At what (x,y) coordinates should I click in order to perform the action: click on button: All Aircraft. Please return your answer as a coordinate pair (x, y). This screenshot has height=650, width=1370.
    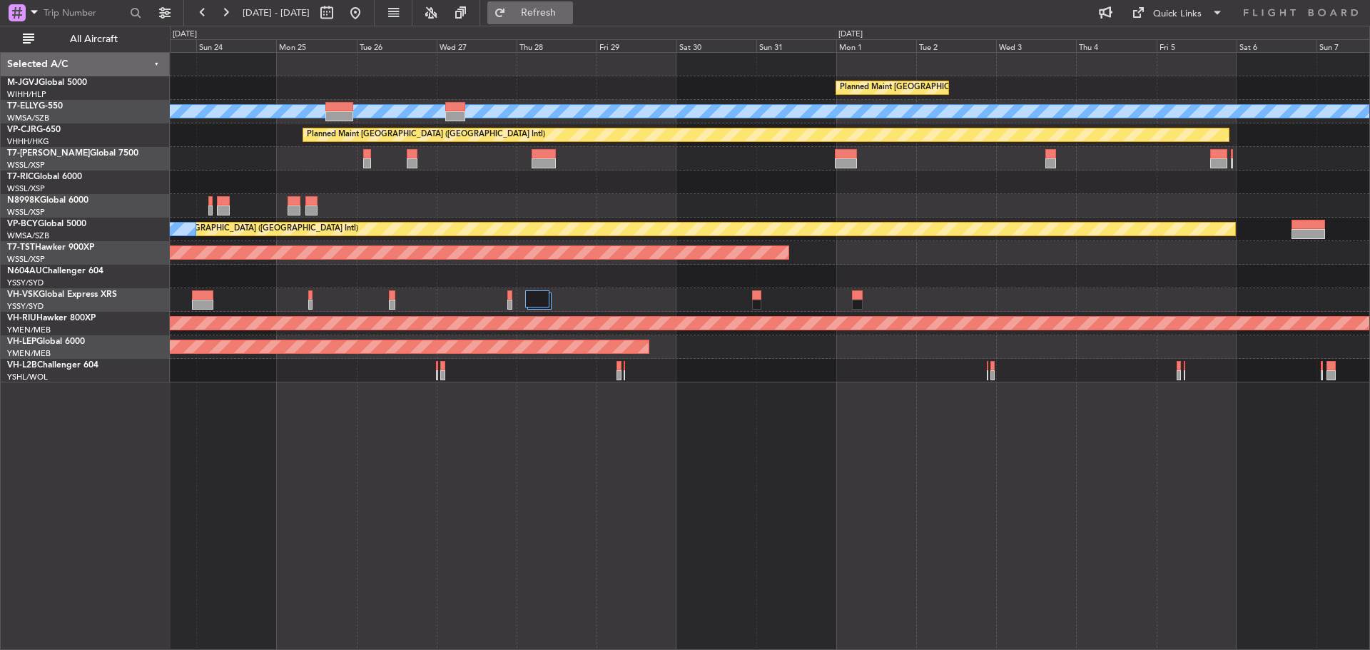
    Looking at the image, I should click on (85, 39).